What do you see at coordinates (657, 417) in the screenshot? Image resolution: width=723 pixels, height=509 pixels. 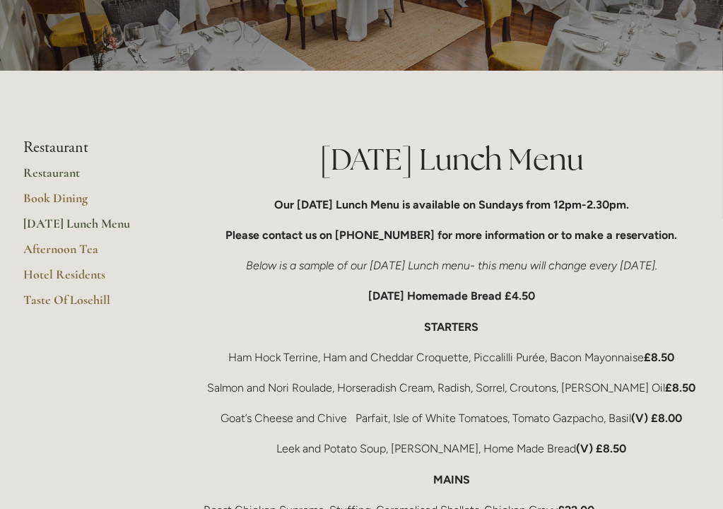 I see `strong: (V) £8.00` at bounding box center [657, 417].